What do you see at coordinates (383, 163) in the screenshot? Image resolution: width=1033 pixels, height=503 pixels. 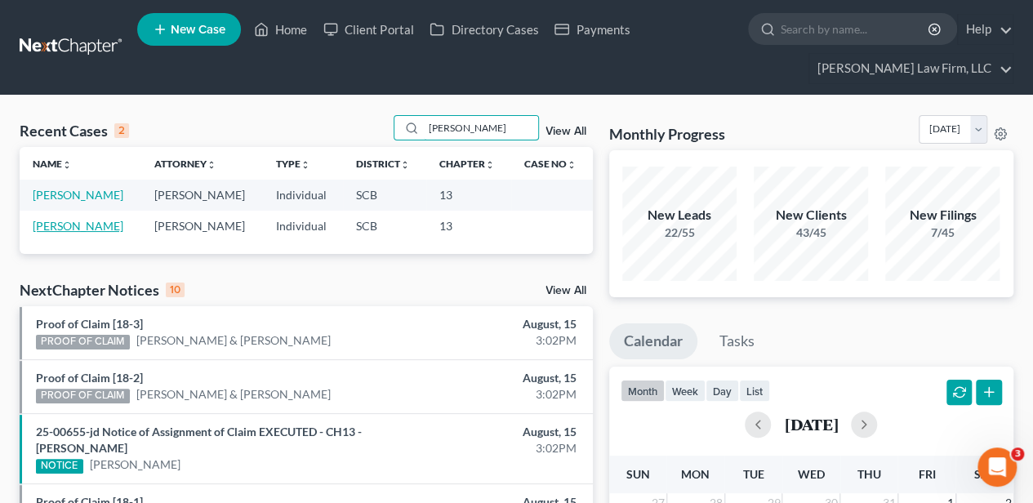 I see `a: Districtunfold_more` at bounding box center [383, 163].